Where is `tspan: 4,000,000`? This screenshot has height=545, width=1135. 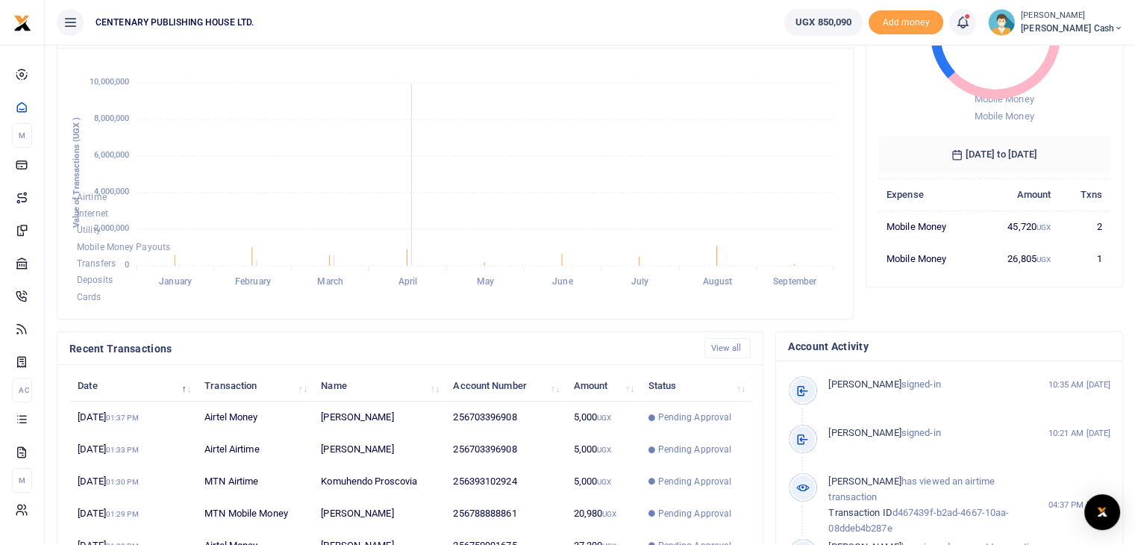
tspan: 4,000,000 is located at coordinates (111, 191).